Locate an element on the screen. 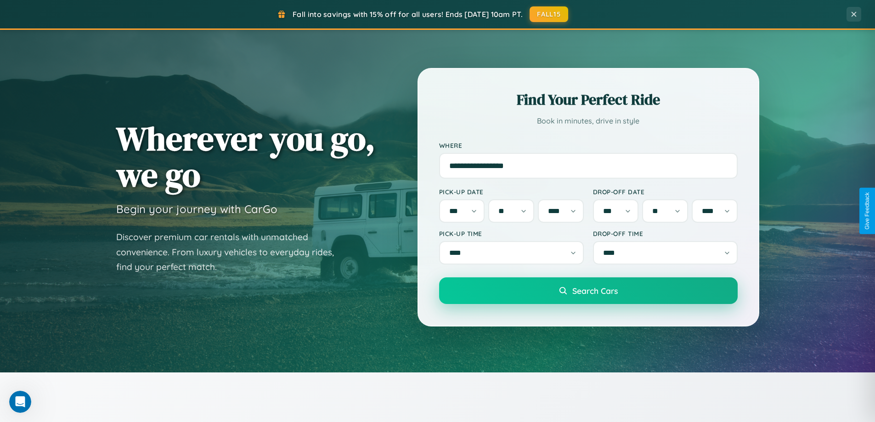 The width and height of the screenshot is (875, 422). h3: Begin your journey with CarGo is located at coordinates (197, 209).